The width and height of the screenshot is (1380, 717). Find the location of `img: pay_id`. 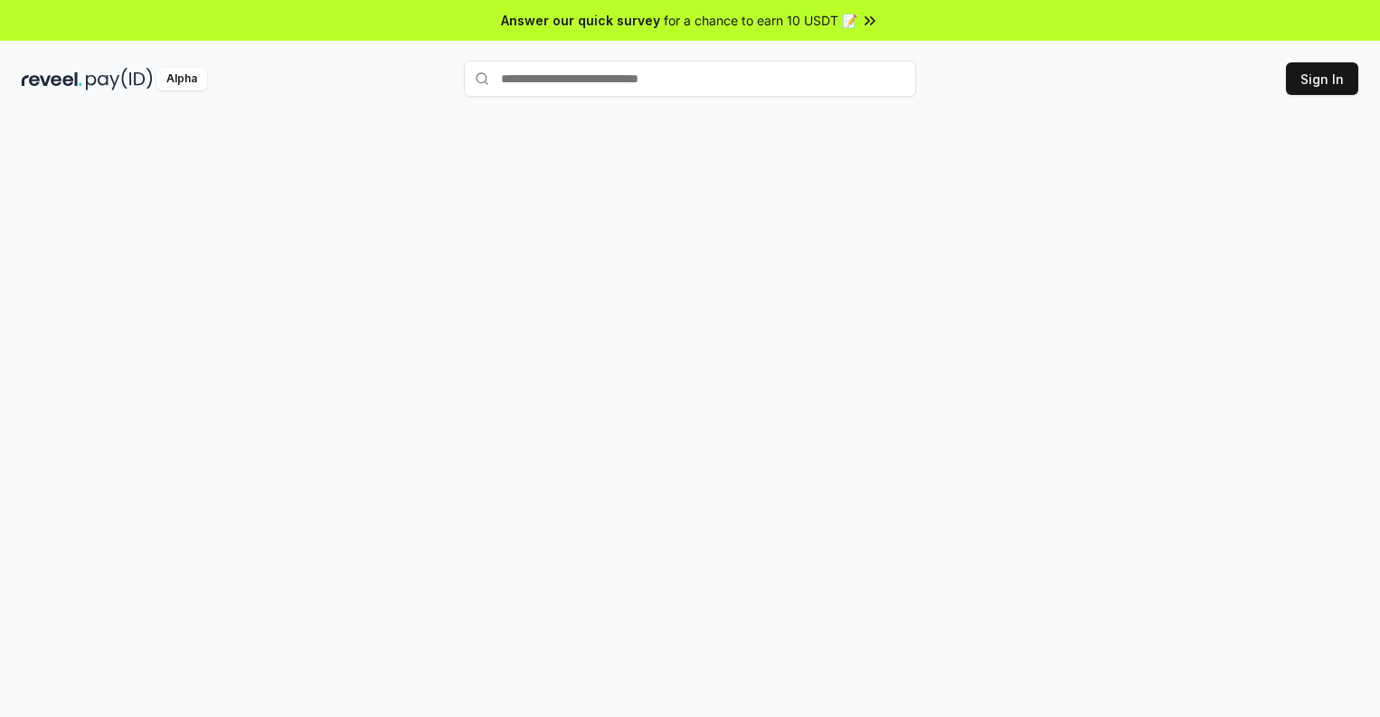

img: pay_id is located at coordinates (119, 79).